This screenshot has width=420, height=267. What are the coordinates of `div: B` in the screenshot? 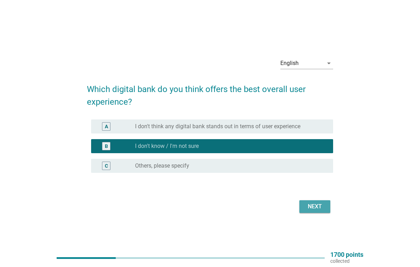 It's located at (106, 146).